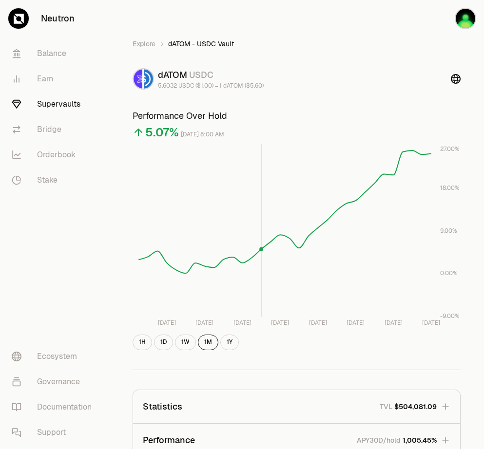 The width and height of the screenshot is (484, 449). What do you see at coordinates (144, 44) in the screenshot?
I see `a: Explore` at bounding box center [144, 44].